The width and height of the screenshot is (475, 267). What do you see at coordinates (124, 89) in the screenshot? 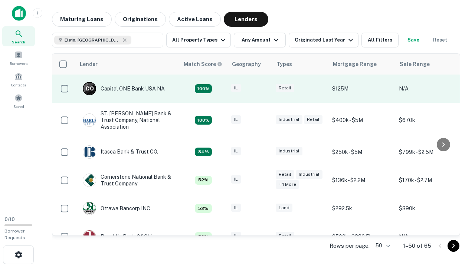
I see `div: Capital ONE Bank USA NA` at bounding box center [124, 89].